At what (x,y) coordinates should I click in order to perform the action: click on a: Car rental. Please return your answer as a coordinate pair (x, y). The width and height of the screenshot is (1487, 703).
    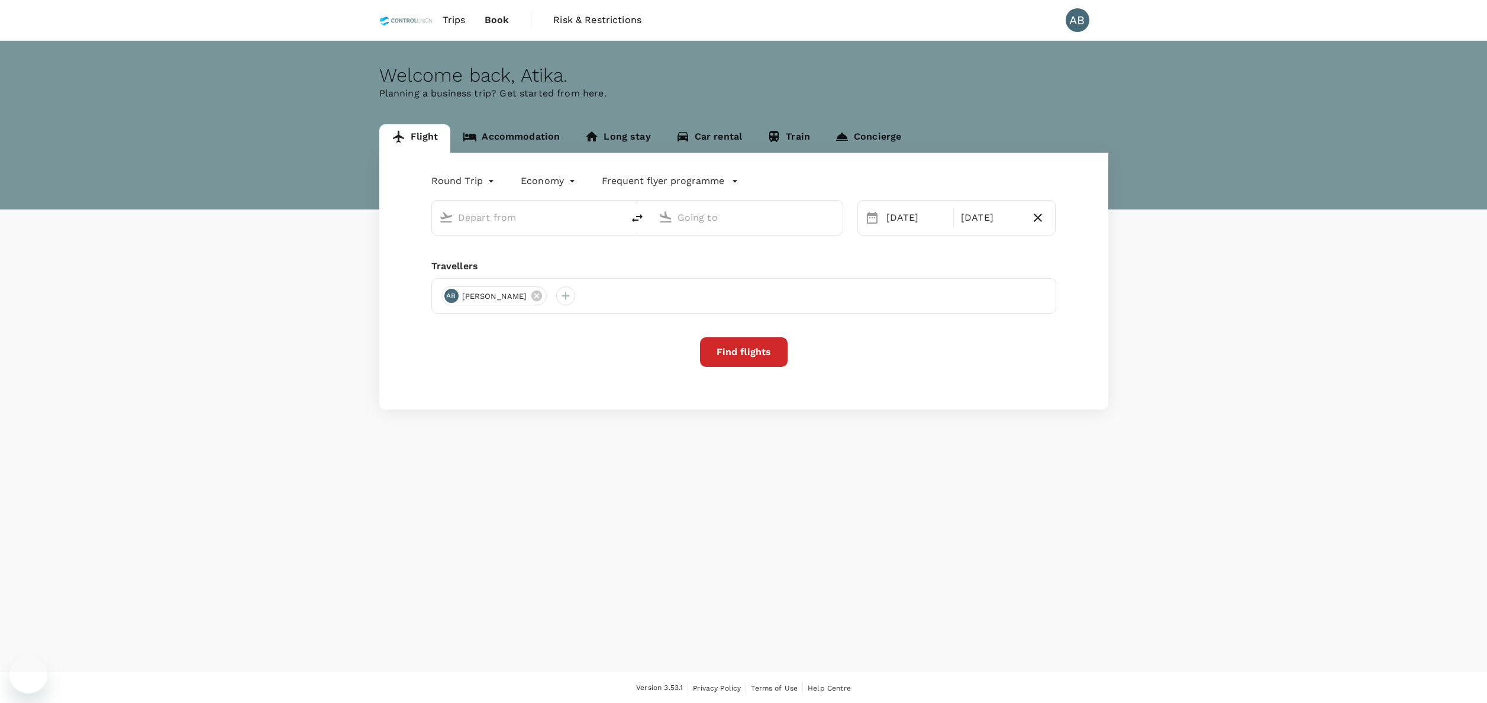
    Looking at the image, I should click on (709, 139).